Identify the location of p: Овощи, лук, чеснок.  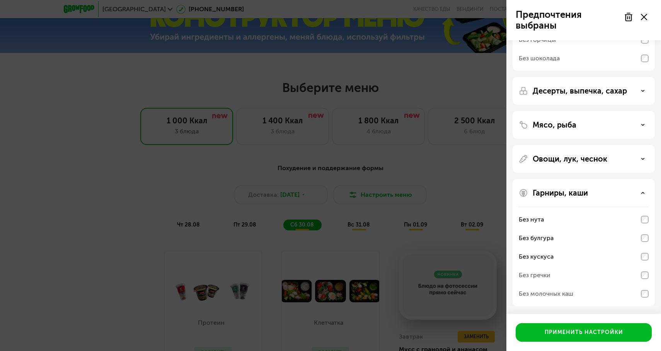
(570, 159).